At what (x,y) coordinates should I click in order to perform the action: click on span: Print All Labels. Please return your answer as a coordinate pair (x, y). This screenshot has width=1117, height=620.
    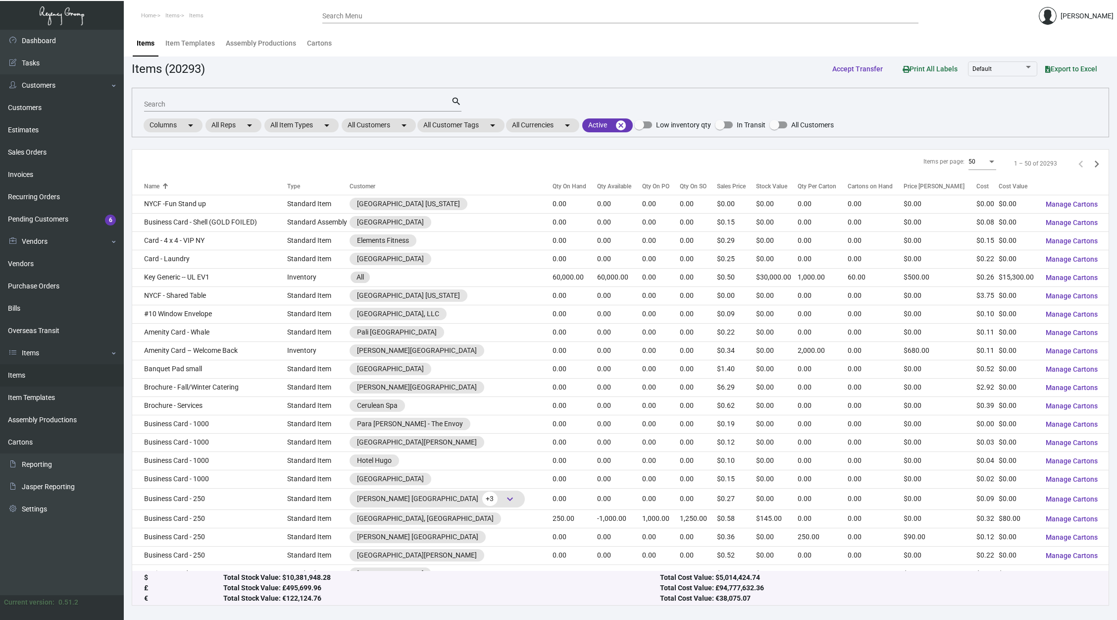
    Looking at the image, I should click on (930, 69).